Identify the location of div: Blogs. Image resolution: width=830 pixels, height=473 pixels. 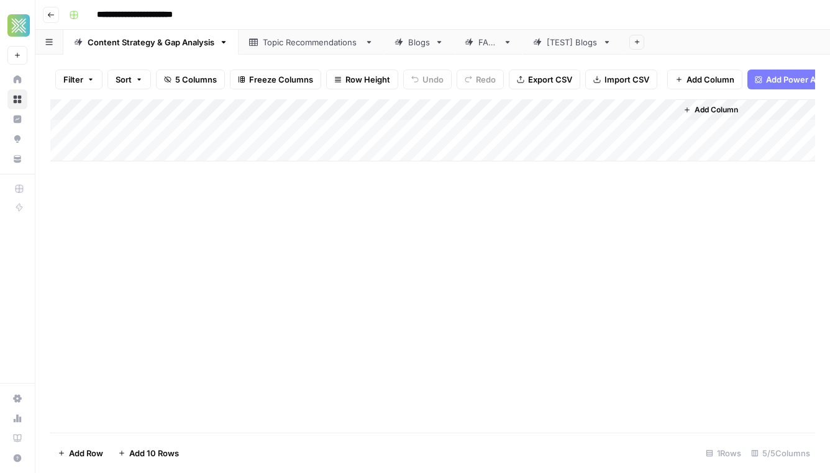
(419, 42).